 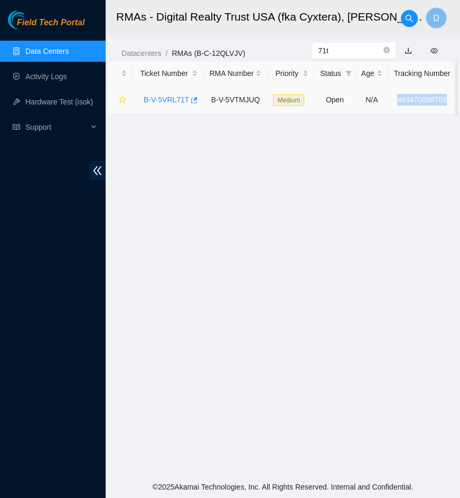 What do you see at coordinates (56, 127) in the screenshot?
I see `span: Support` at bounding box center [56, 127].